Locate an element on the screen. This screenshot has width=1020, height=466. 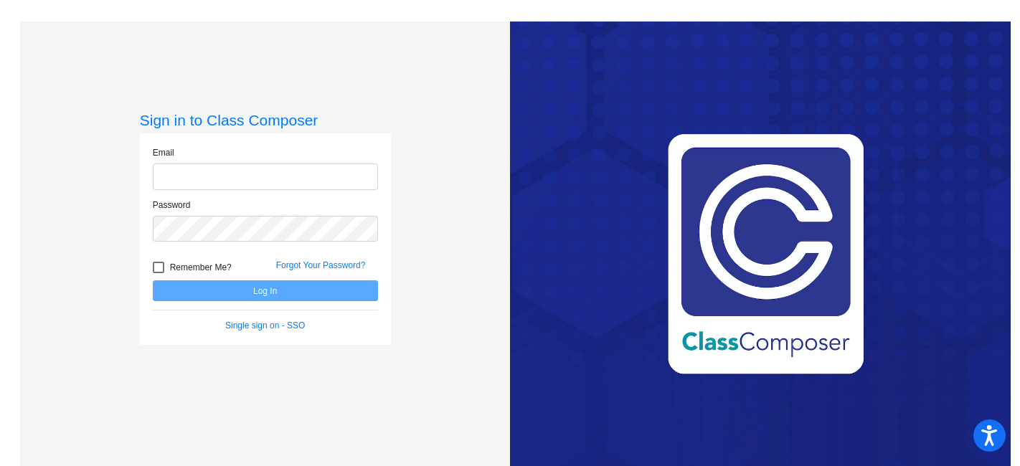
label: Password is located at coordinates (172, 205).